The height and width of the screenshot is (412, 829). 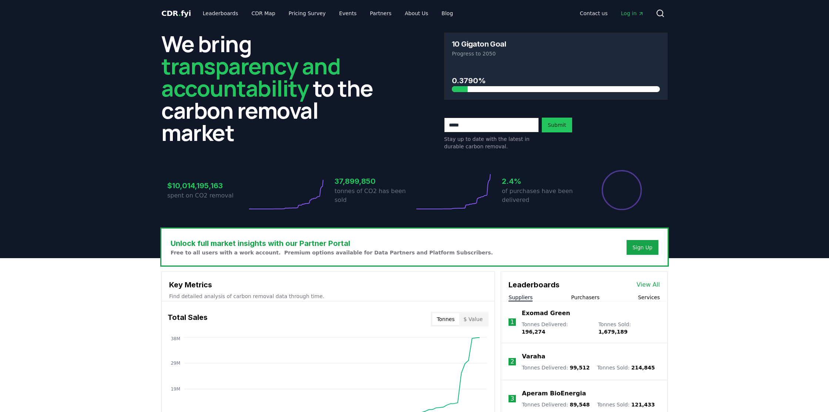 What do you see at coordinates (642, 248) in the screenshot?
I see `div: Sign Up` at bounding box center [642, 248].